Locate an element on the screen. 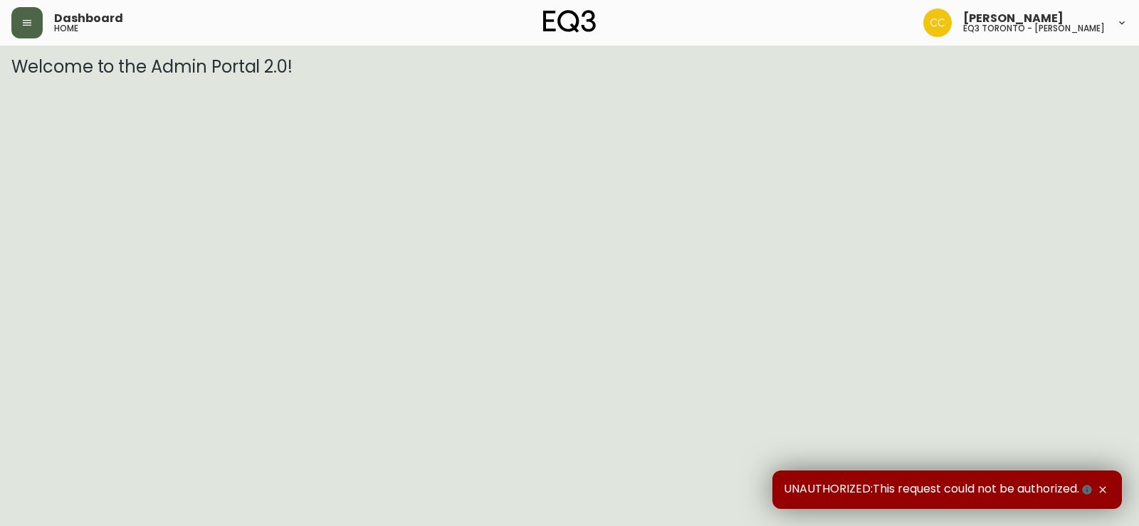  span: Dashboard is located at coordinates (88, 19).